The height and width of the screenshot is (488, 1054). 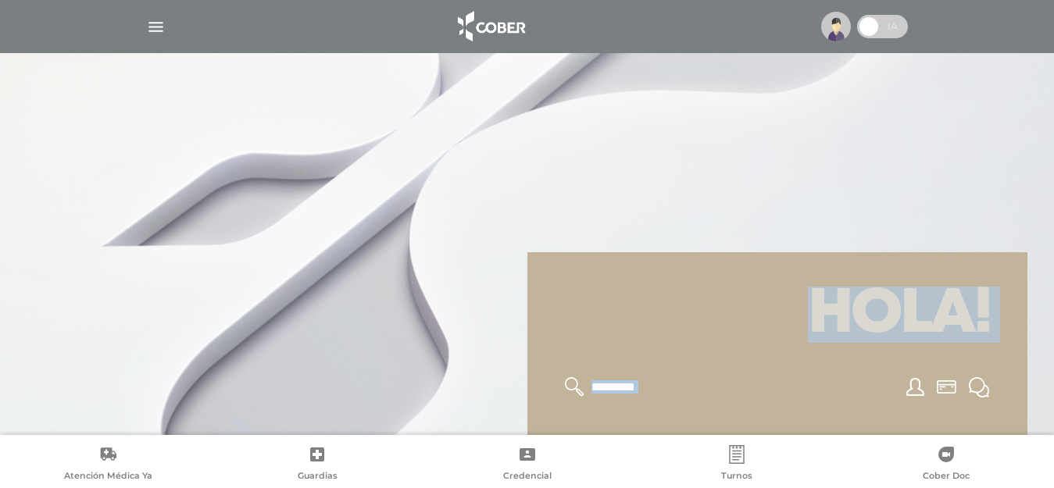 I want to click on img: profile-placeholder.svg, so click(x=836, y=27).